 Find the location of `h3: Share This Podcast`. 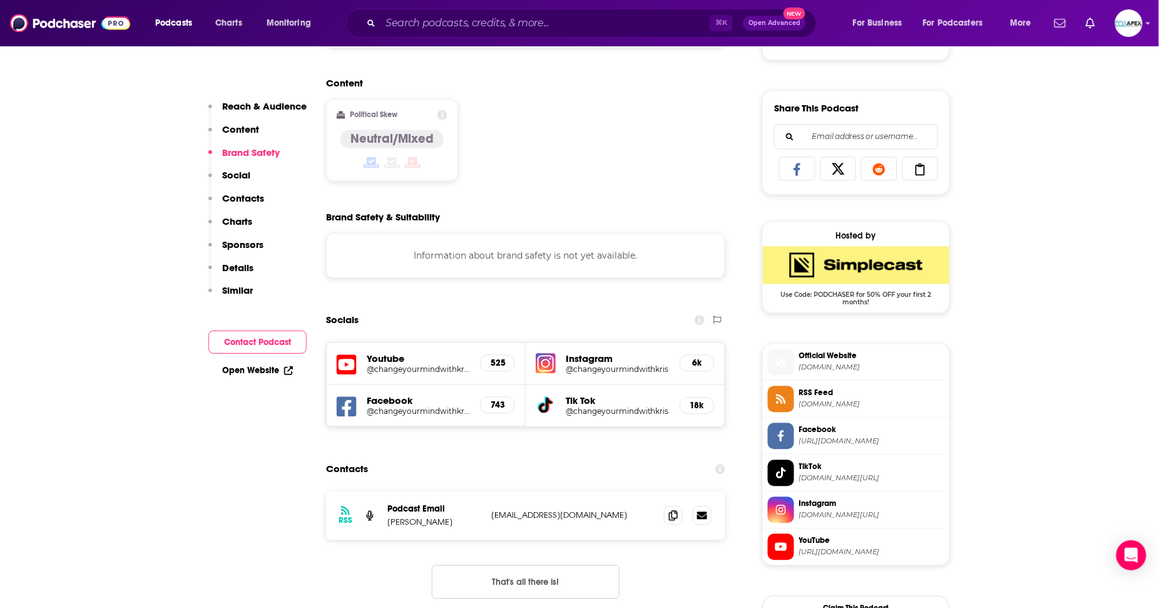

h3: Share This Podcast is located at coordinates (817, 108).